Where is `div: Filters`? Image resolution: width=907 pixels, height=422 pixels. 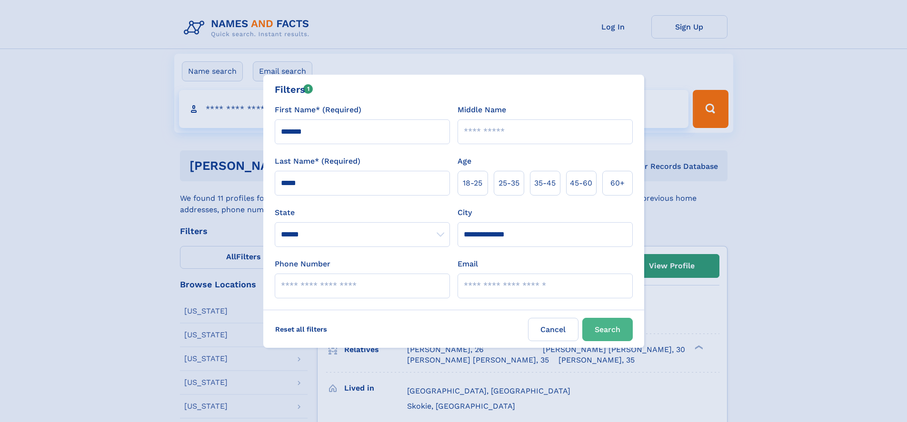 div: Filters is located at coordinates (294, 90).